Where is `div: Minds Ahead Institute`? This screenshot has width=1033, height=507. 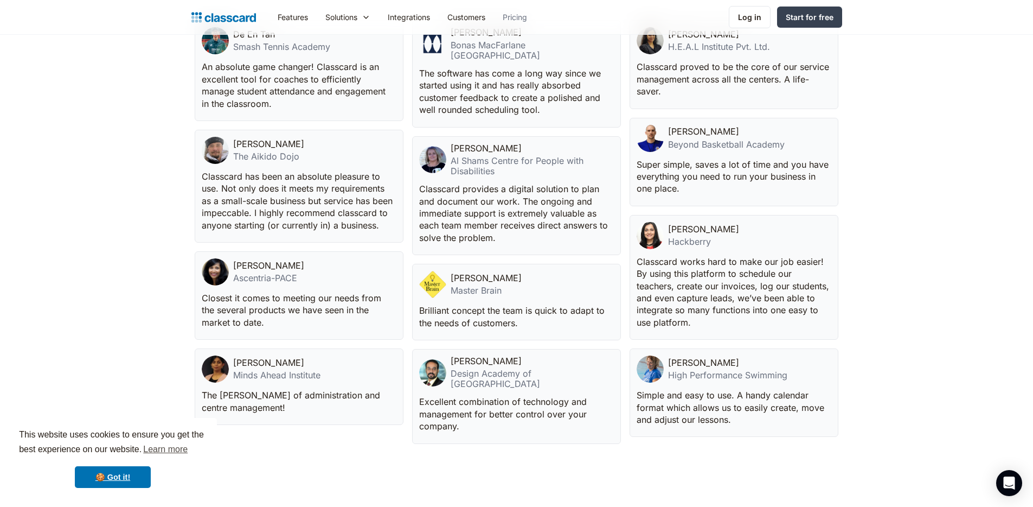
div: Minds Ahead Institute is located at coordinates (277, 375).